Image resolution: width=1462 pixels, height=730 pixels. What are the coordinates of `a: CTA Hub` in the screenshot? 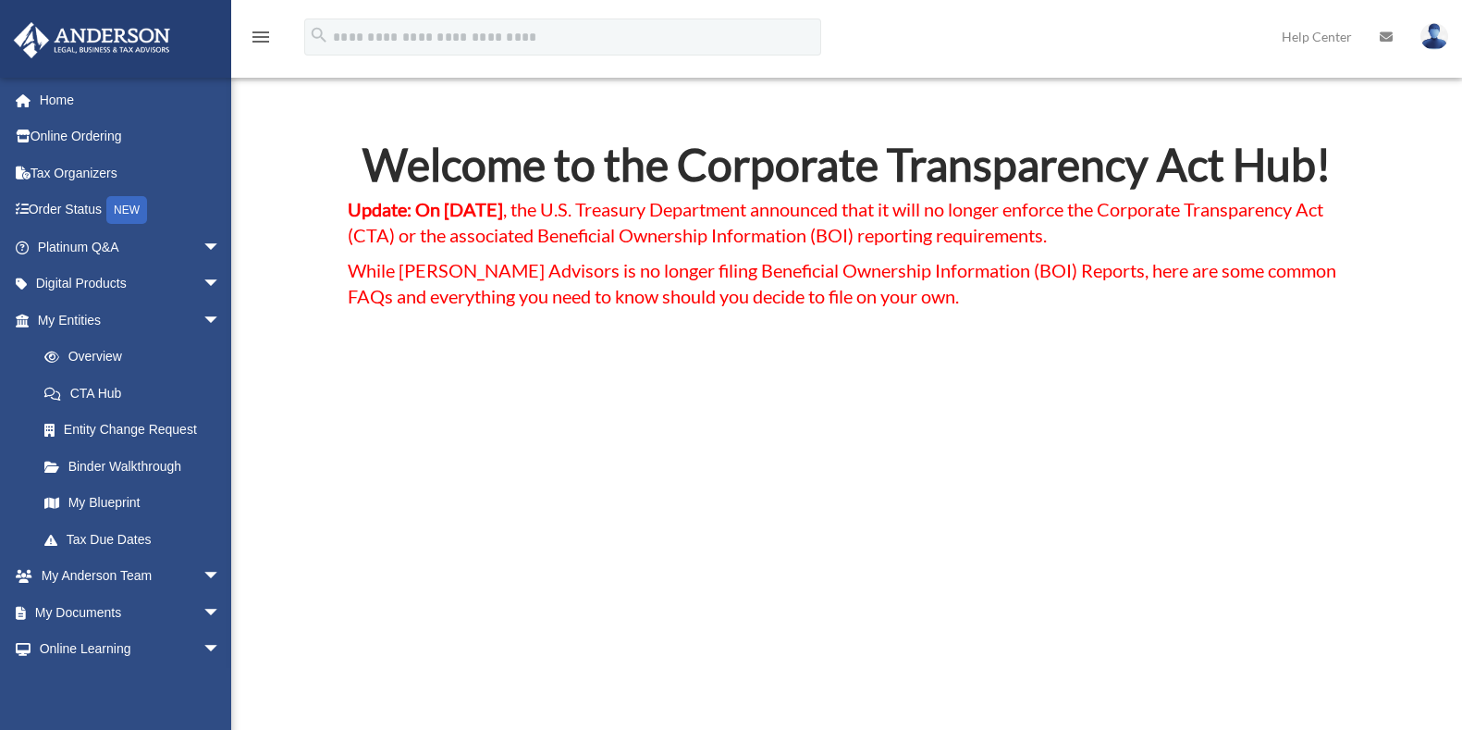 It's located at (132, 393).